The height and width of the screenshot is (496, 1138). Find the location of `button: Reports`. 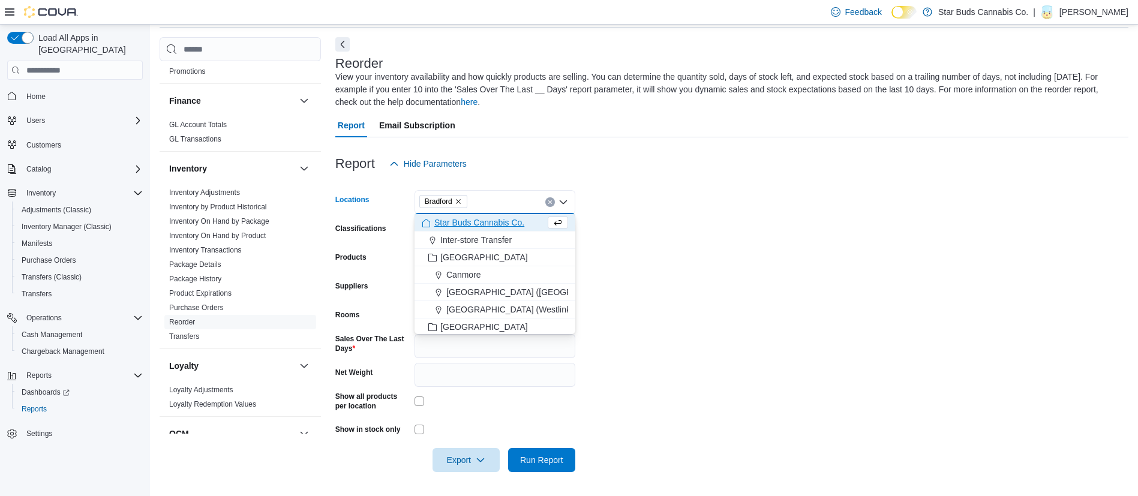

button: Reports is located at coordinates (75, 375).